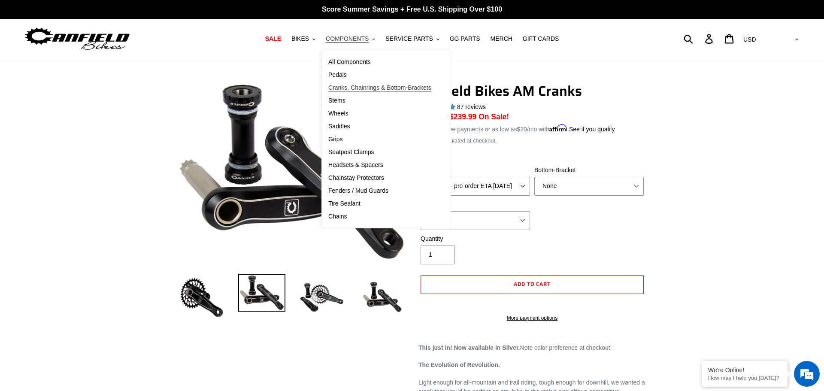 The height and width of the screenshot is (391, 824). Describe the element at coordinates (522, 129) in the screenshot. I see `span: $20` at that location.